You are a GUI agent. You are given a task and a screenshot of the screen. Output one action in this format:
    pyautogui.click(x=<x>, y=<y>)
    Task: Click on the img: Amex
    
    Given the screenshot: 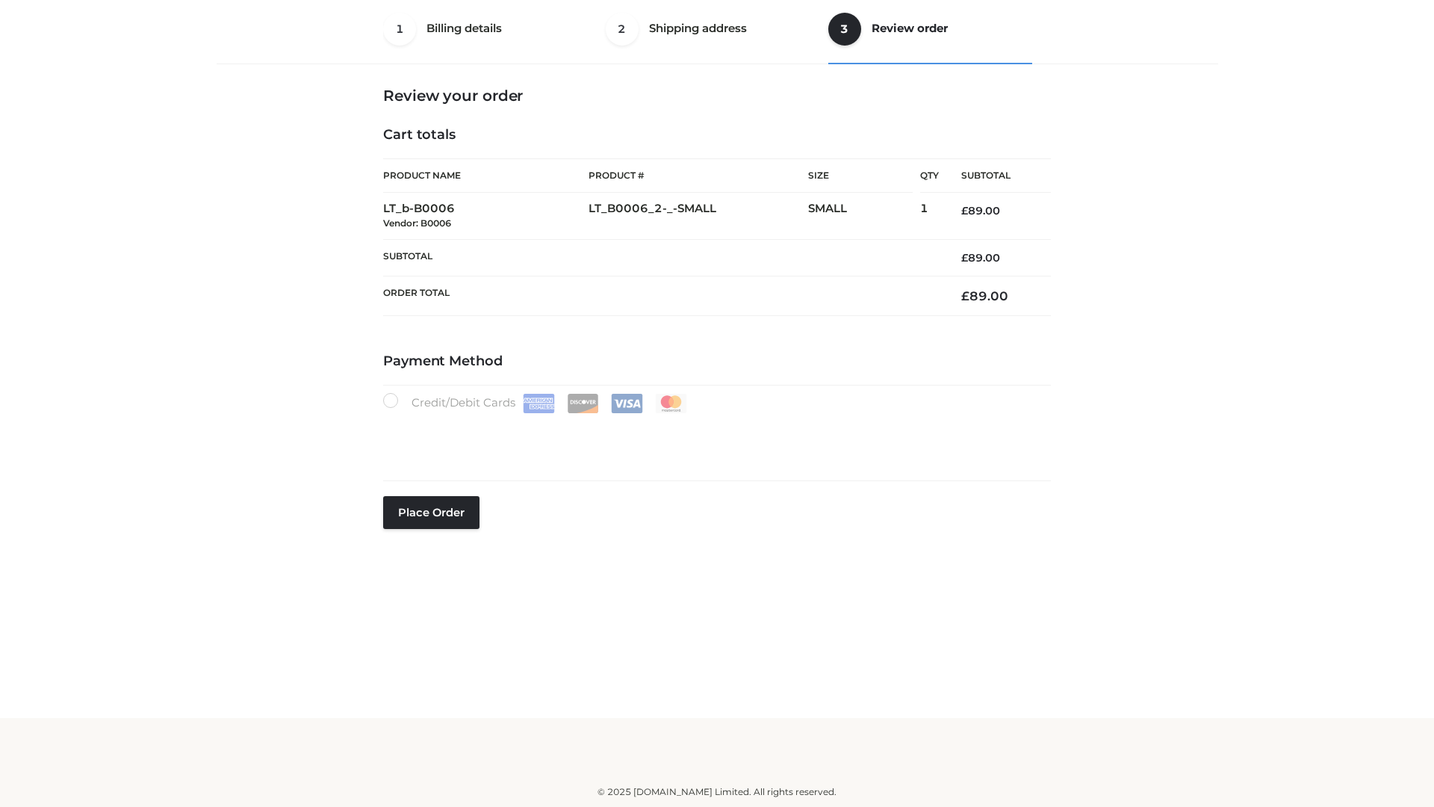 What is the action you would take?
    pyautogui.click(x=539, y=403)
    